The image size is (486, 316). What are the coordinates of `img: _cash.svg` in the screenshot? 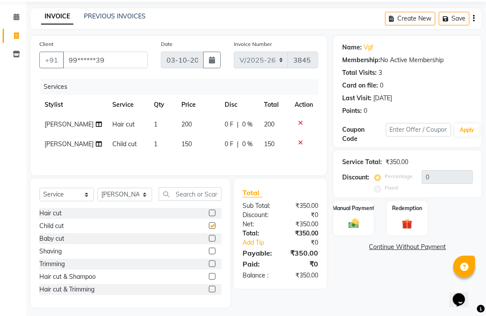 It's located at (354, 223).